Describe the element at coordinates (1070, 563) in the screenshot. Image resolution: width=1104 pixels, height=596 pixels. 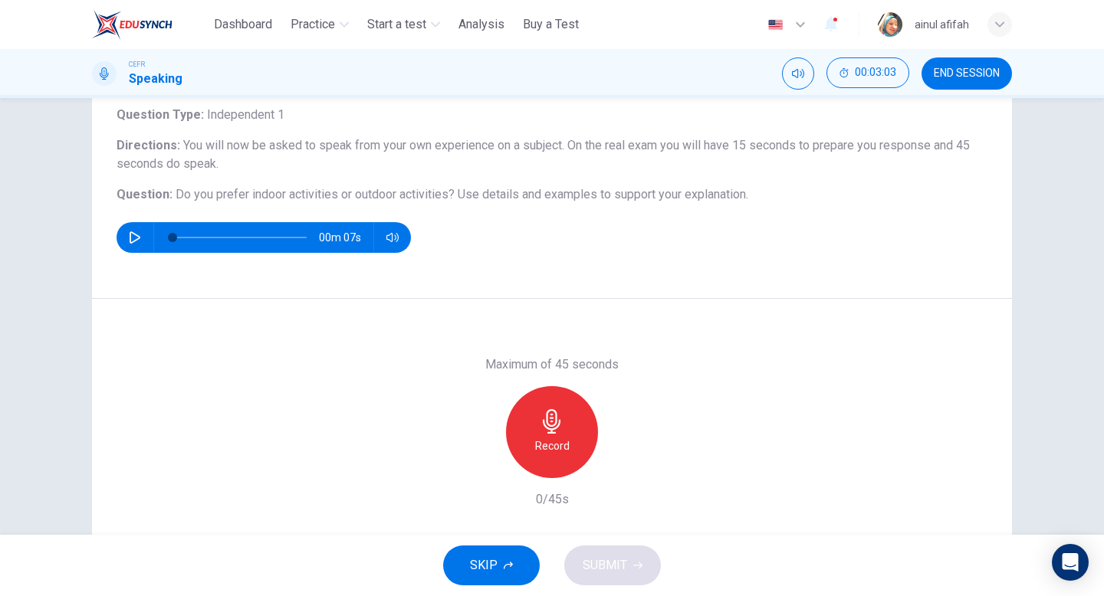
I see `div: Open Intercom Messenger` at that location.